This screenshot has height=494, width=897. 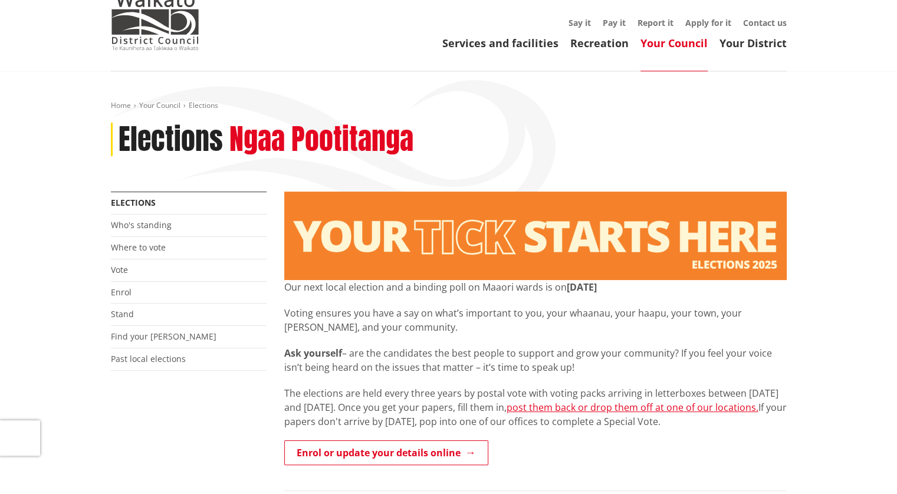 I want to click on span: Elections, so click(x=204, y=105).